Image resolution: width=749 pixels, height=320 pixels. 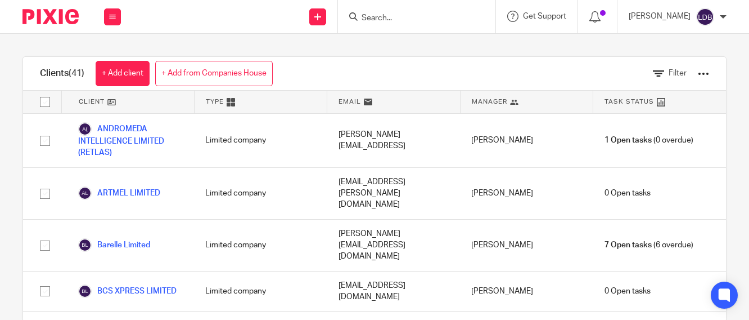 I want to click on span: Task Status, so click(x=629, y=101).